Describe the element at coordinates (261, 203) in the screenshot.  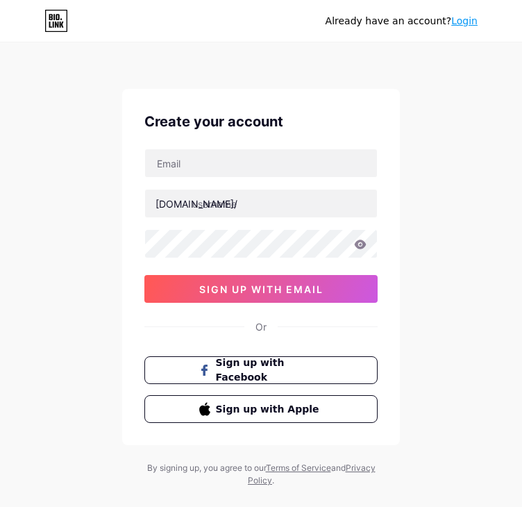
I see `input: username` at that location.